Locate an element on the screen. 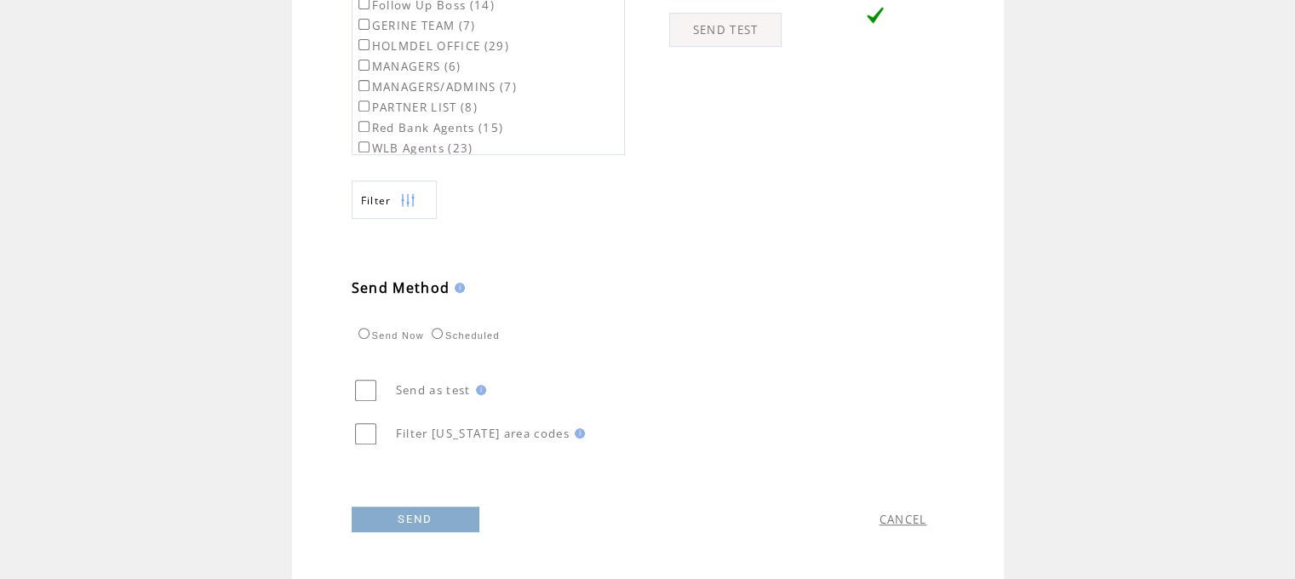 The image size is (1295, 579). input: PARTNER LIST (8) is located at coordinates (364, 106).